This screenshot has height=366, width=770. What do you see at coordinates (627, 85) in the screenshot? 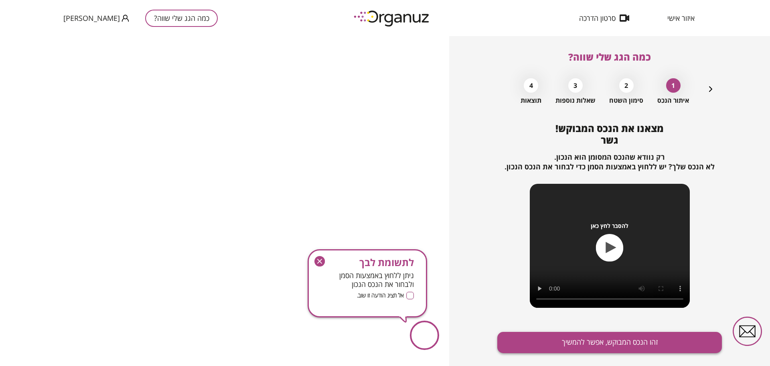
I see `div: 2` at bounding box center [627, 85].